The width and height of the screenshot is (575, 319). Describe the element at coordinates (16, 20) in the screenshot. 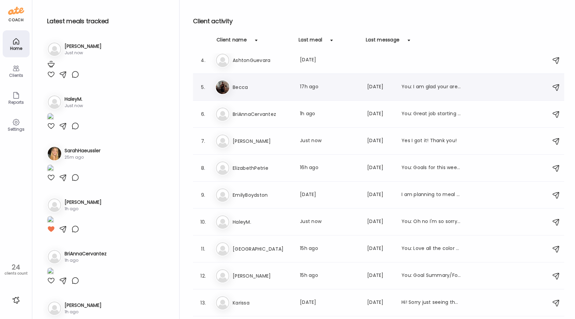

I see `div: coach` at that location.